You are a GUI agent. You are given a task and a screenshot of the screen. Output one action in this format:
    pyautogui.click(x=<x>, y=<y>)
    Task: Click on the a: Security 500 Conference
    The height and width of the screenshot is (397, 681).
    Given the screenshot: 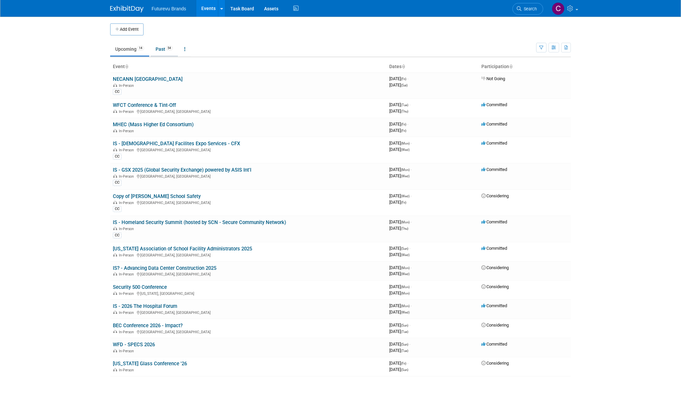 What is the action you would take?
    pyautogui.click(x=140, y=287)
    